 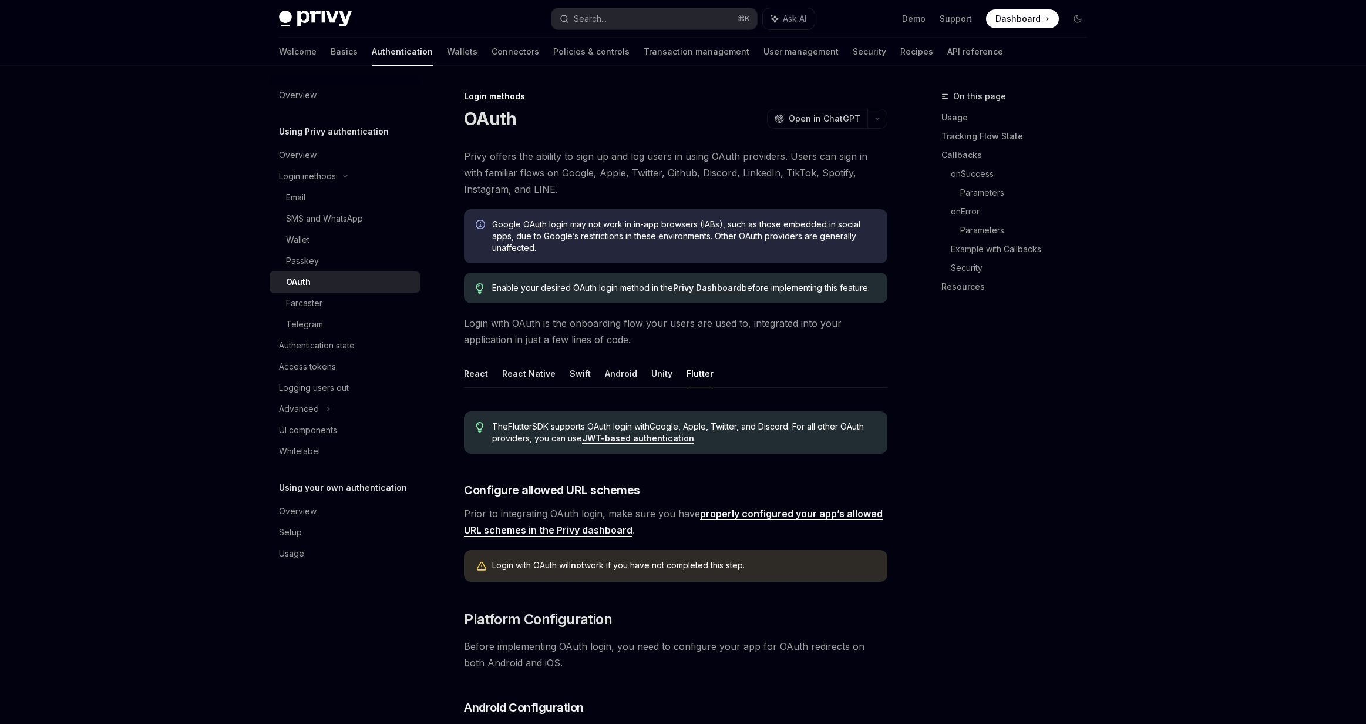 What do you see at coordinates (345, 388) in the screenshot?
I see `a: Logging users out` at bounding box center [345, 388].